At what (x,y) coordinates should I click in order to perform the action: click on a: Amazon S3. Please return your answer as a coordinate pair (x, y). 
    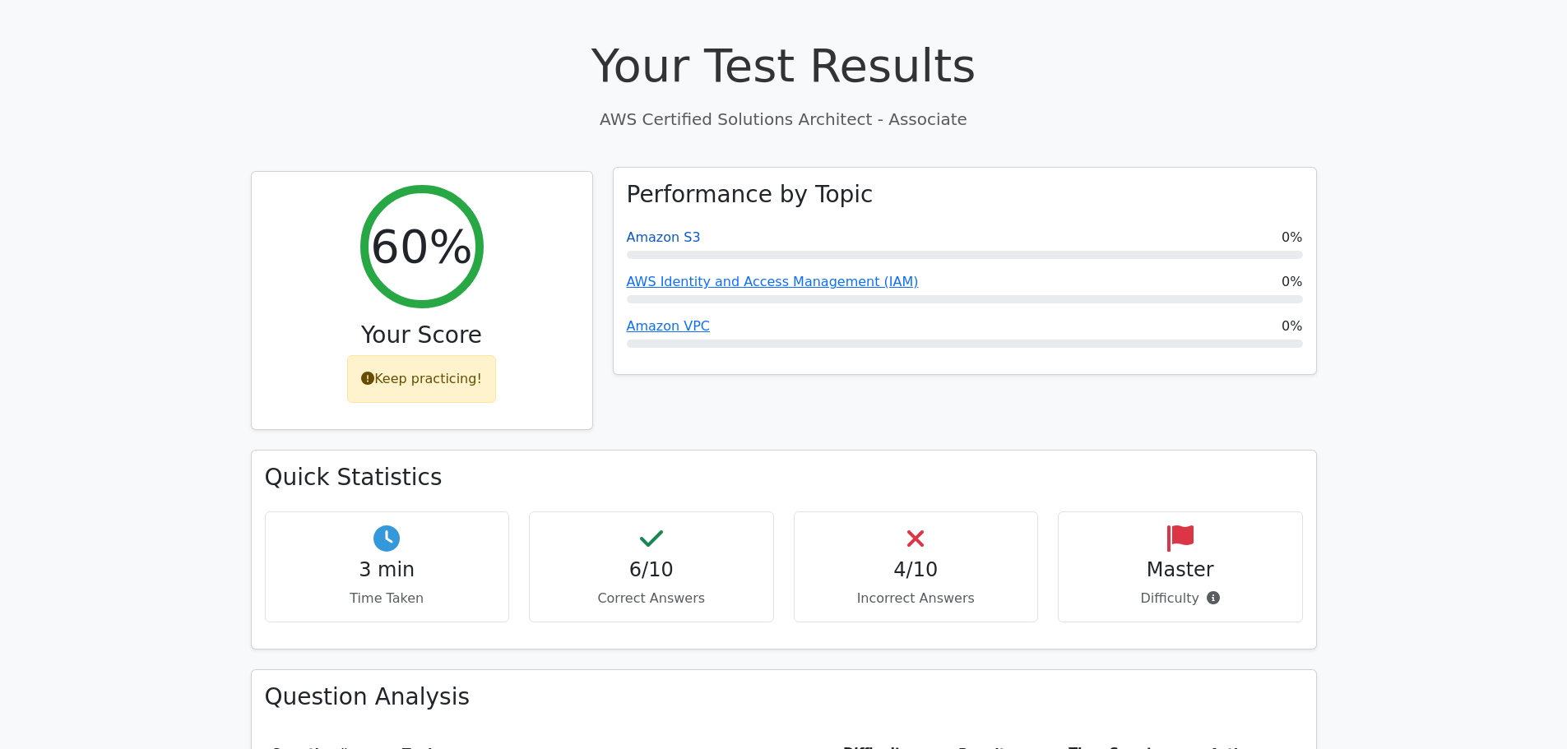
    Looking at the image, I should click on (664, 237).